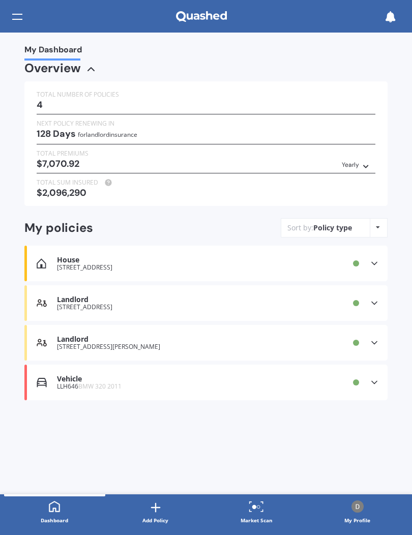  What do you see at coordinates (53, 51) in the screenshot?
I see `span: My Dashboard` at bounding box center [53, 51].